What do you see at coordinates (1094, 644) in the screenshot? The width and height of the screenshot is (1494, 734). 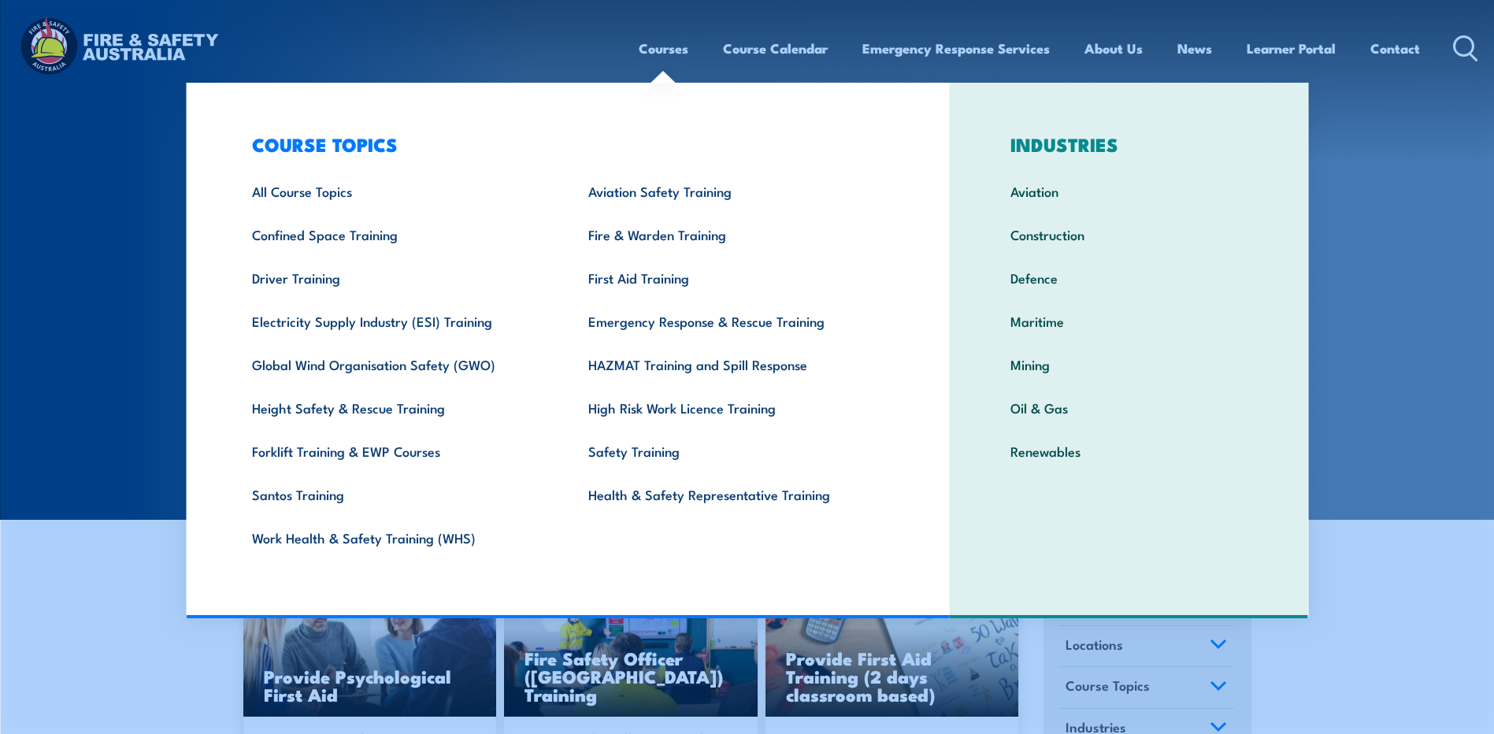 I see `span: Locations` at bounding box center [1094, 644].